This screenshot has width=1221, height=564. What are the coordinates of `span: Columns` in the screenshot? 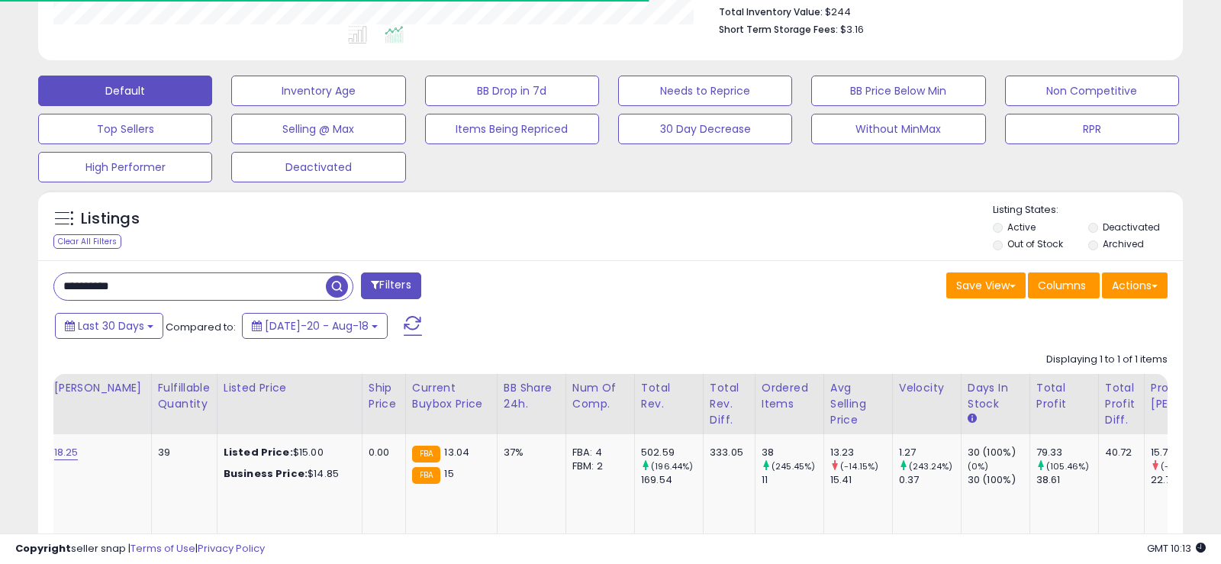 It's located at (1061, 285).